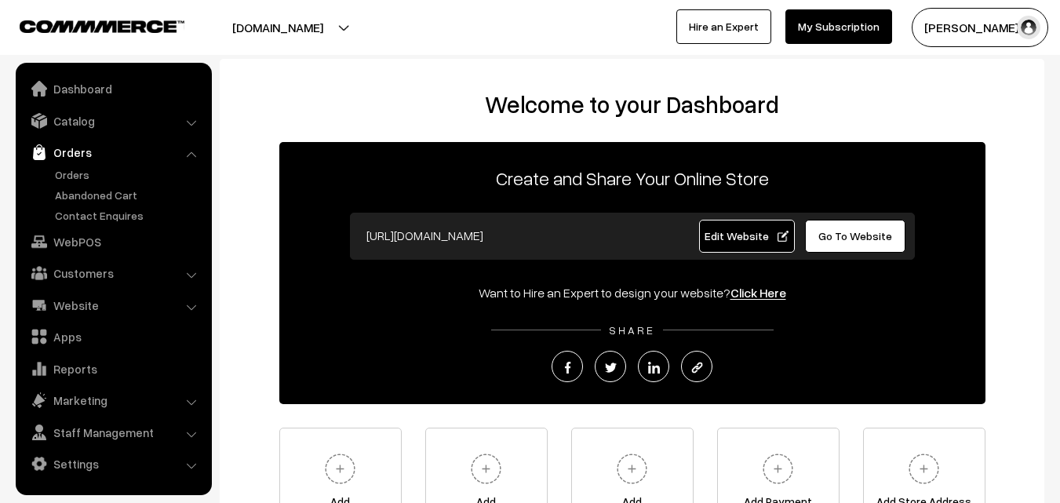 The image size is (1060, 503). Describe the element at coordinates (113, 432) in the screenshot. I see `a: Staff Management` at that location.